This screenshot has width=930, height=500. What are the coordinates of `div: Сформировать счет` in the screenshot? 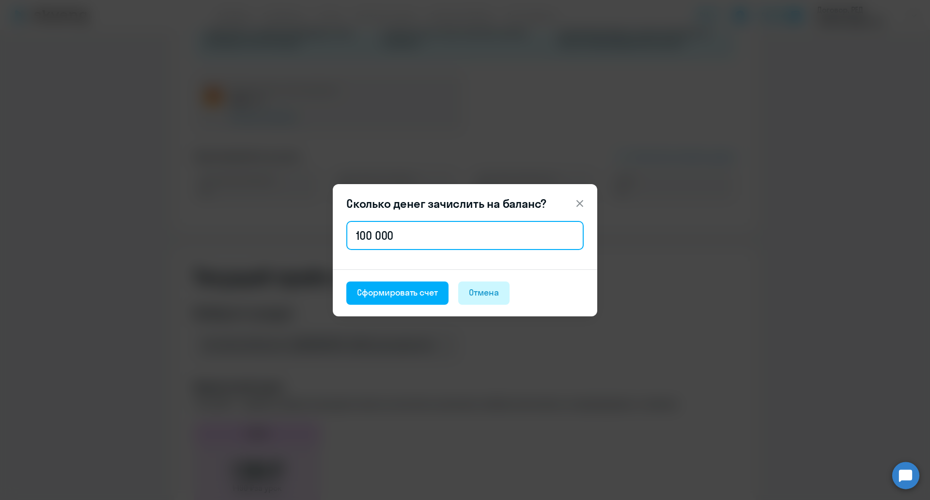 It's located at (397, 293).